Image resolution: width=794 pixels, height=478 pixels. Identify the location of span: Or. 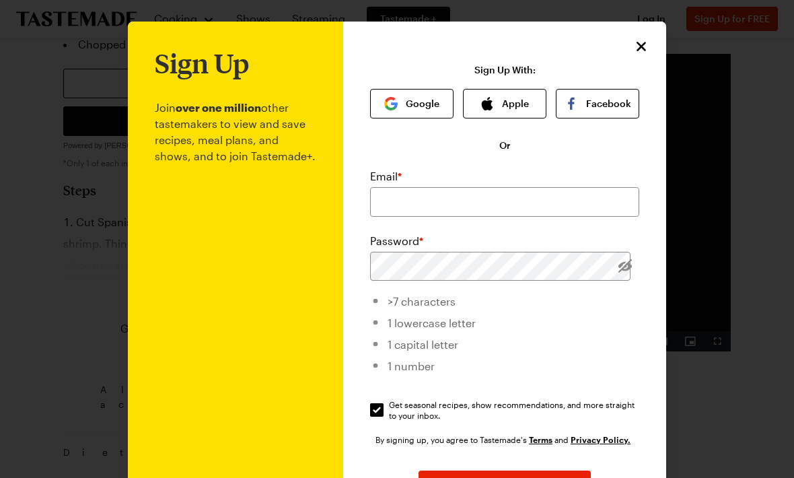
(505, 145).